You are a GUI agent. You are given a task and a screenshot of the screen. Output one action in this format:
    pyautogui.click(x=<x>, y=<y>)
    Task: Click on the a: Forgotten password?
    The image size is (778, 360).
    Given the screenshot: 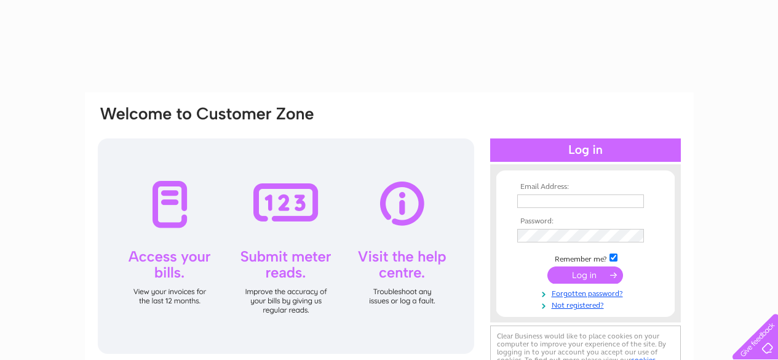 What is the action you would take?
    pyautogui.click(x=587, y=292)
    